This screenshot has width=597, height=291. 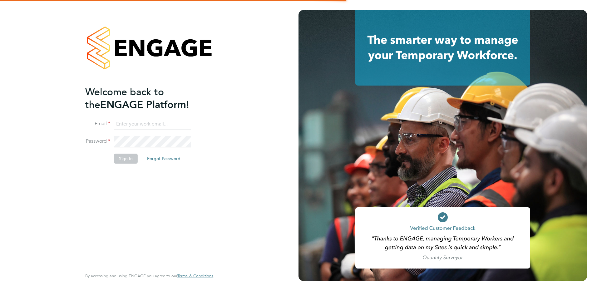 What do you see at coordinates (152, 124) in the screenshot?
I see `input: Enter your work email...` at bounding box center [152, 124].